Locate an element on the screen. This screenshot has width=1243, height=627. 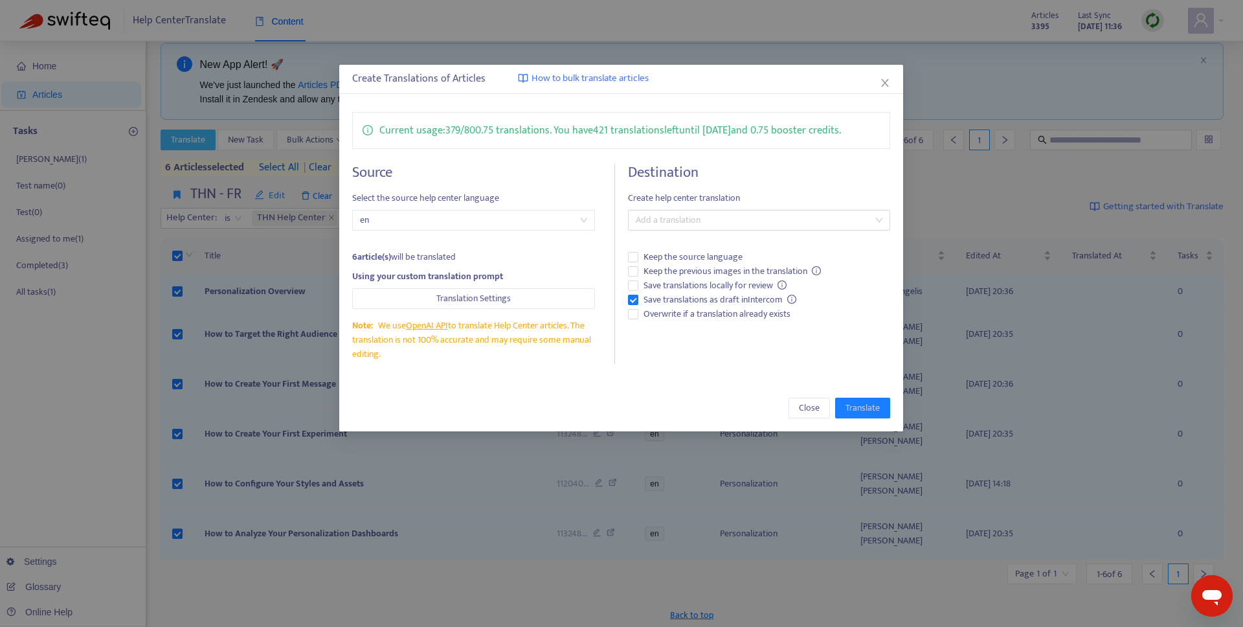
span: How to bulk translate articles is located at coordinates (590, 78).